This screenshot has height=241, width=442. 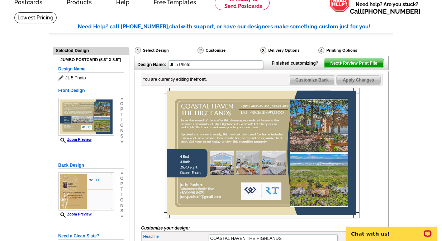 What do you see at coordinates (175, 27) in the screenshot?
I see `span: chat` at bounding box center [175, 27].